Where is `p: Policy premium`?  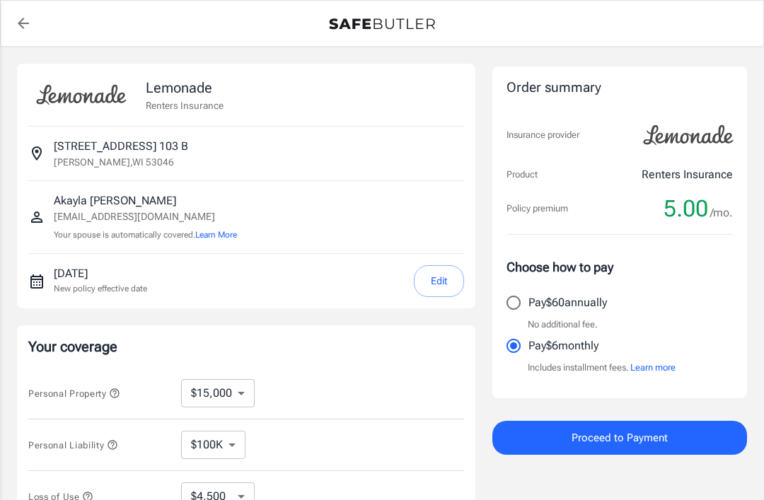 p: Policy premium is located at coordinates (537, 209).